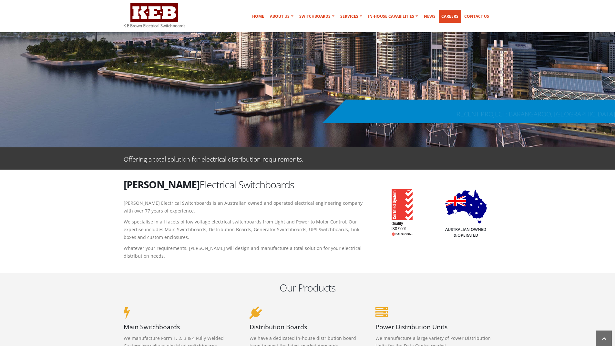  I want to click on a: News, so click(430, 16).